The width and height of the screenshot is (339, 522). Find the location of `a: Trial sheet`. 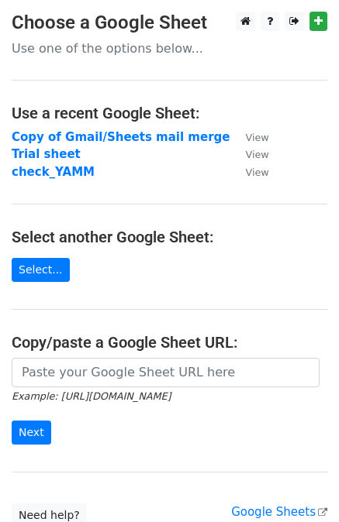

a: Trial sheet is located at coordinates (46, 154).